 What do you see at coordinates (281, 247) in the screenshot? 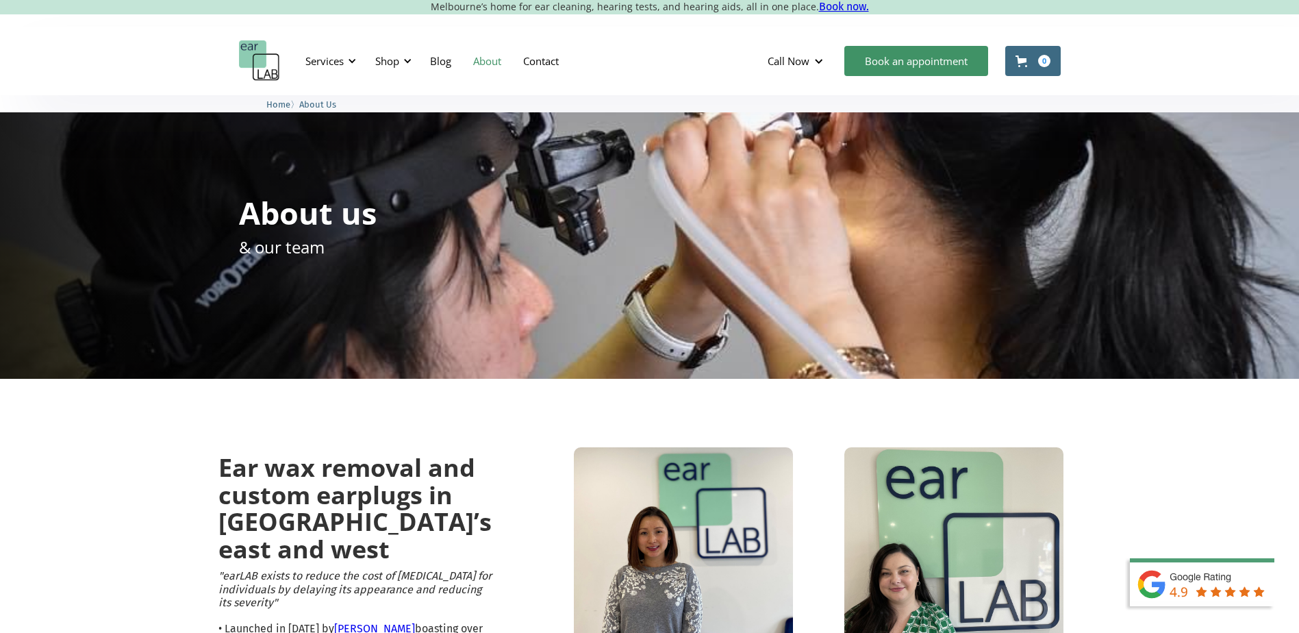
I see `p: & our team` at bounding box center [281, 247].